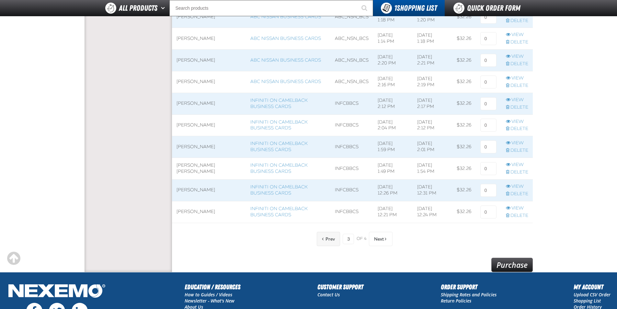 This screenshot has width=617, height=309. Describe the element at coordinates (381, 239) in the screenshot. I see `button: Next Page` at that location.